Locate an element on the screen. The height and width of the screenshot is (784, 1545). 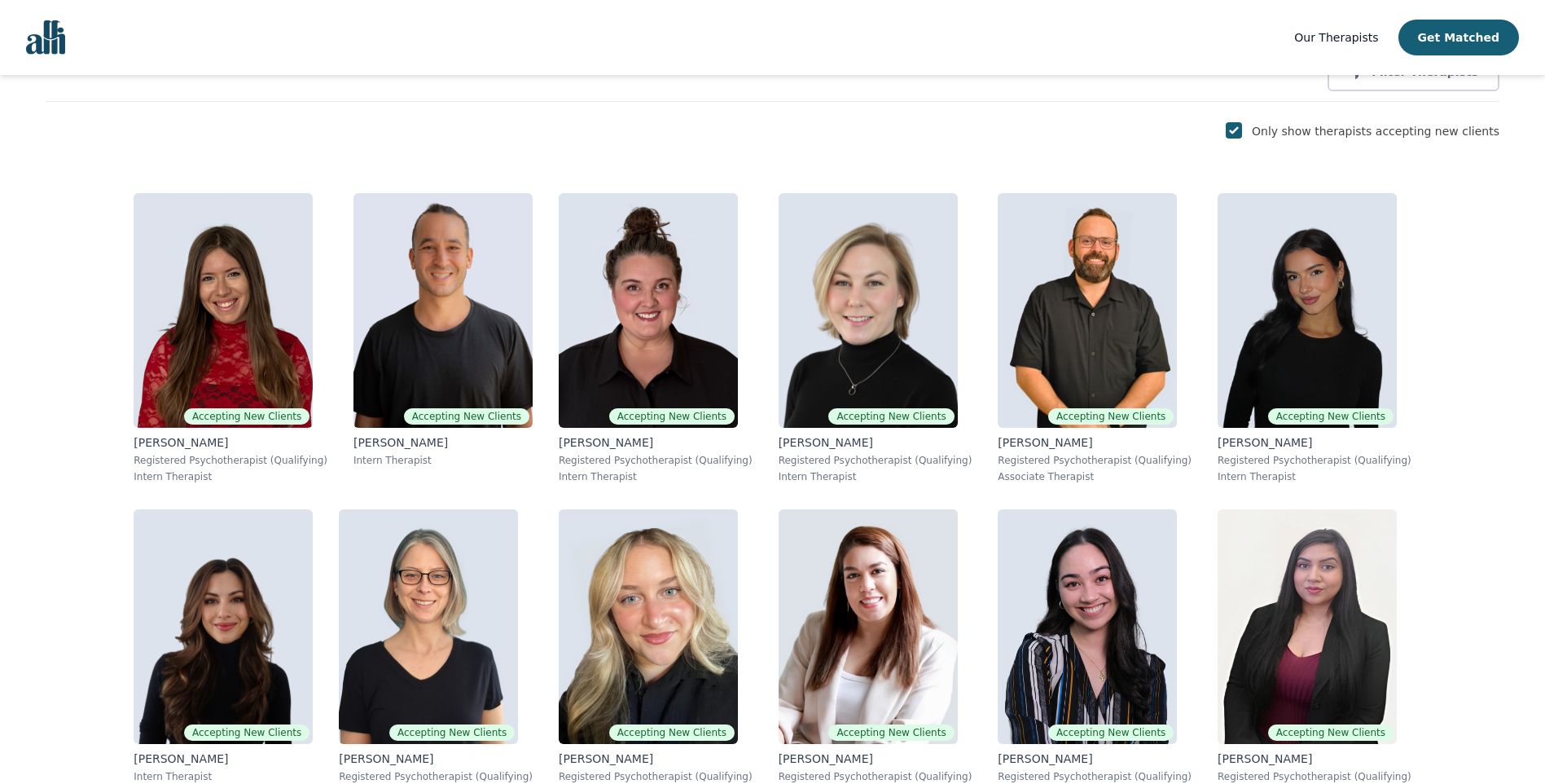
img: alli logo is located at coordinates (46, 37).